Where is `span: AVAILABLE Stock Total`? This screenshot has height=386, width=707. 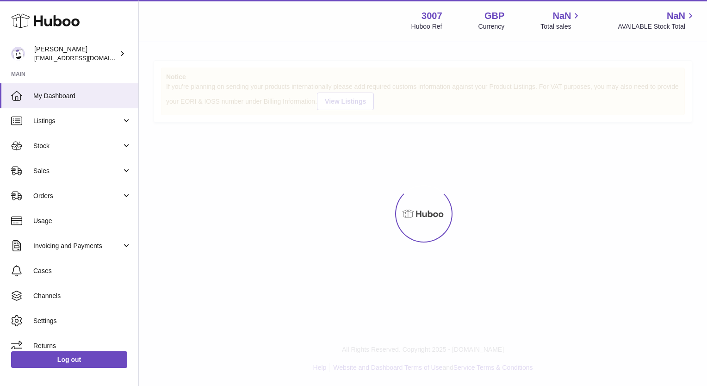
span: AVAILABLE Stock Total is located at coordinates (656, 26).